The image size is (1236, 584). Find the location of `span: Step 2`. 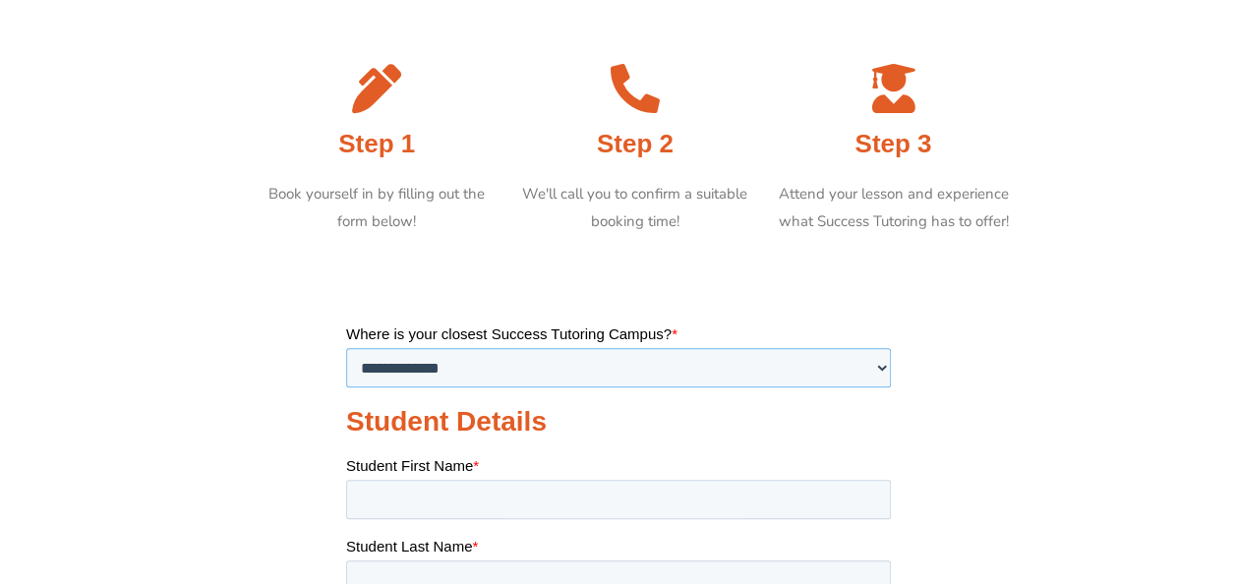

span: Step 2 is located at coordinates (635, 144).